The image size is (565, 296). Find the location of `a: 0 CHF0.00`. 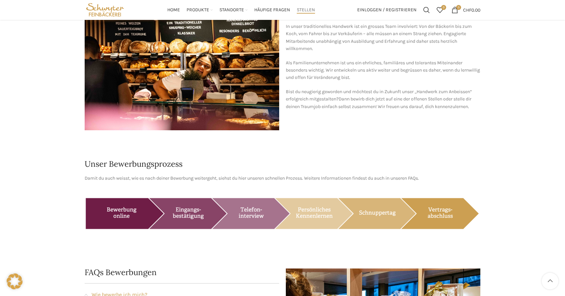

a: 0 CHF0.00 is located at coordinates (465, 10).